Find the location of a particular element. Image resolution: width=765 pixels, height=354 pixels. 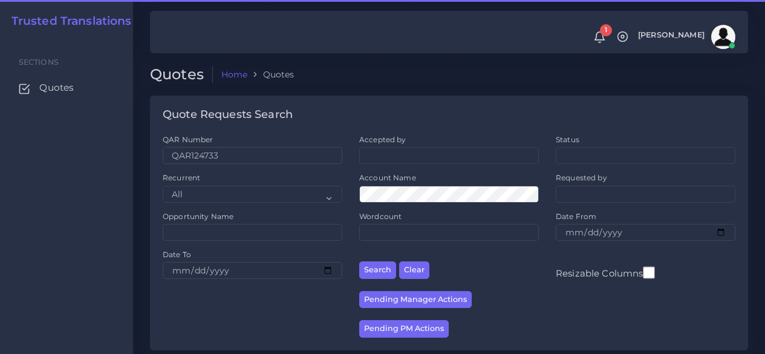

span: 1 is located at coordinates (606, 30).